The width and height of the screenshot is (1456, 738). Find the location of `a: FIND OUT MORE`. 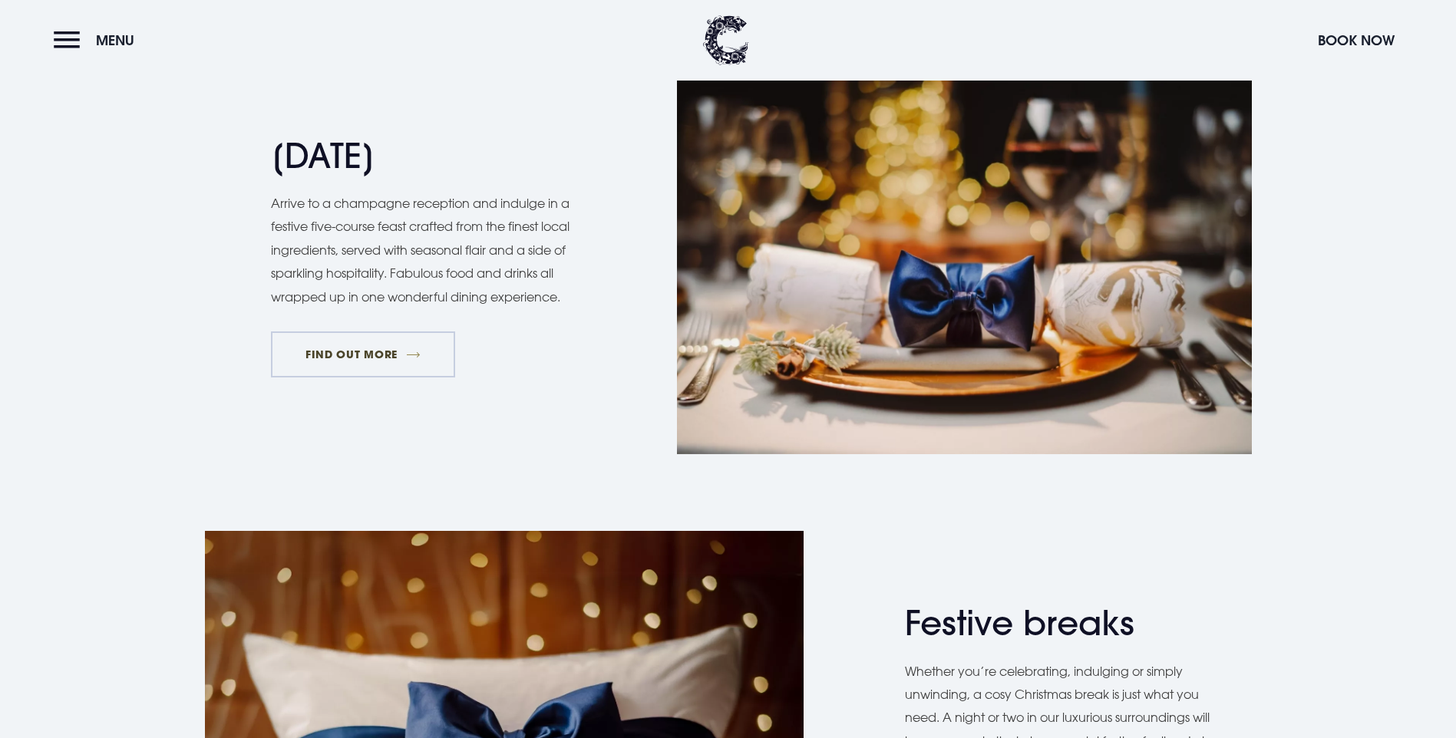

a: FIND OUT MORE is located at coordinates (363, 355).